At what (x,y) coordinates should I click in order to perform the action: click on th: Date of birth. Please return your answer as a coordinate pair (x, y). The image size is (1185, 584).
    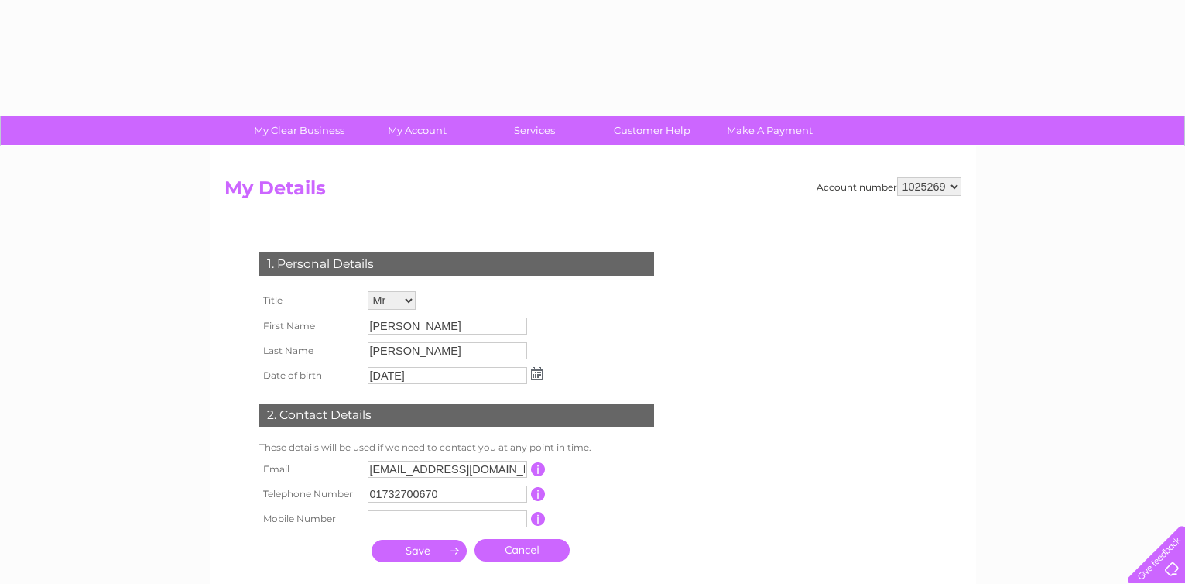
    Looking at the image, I should click on (310, 375).